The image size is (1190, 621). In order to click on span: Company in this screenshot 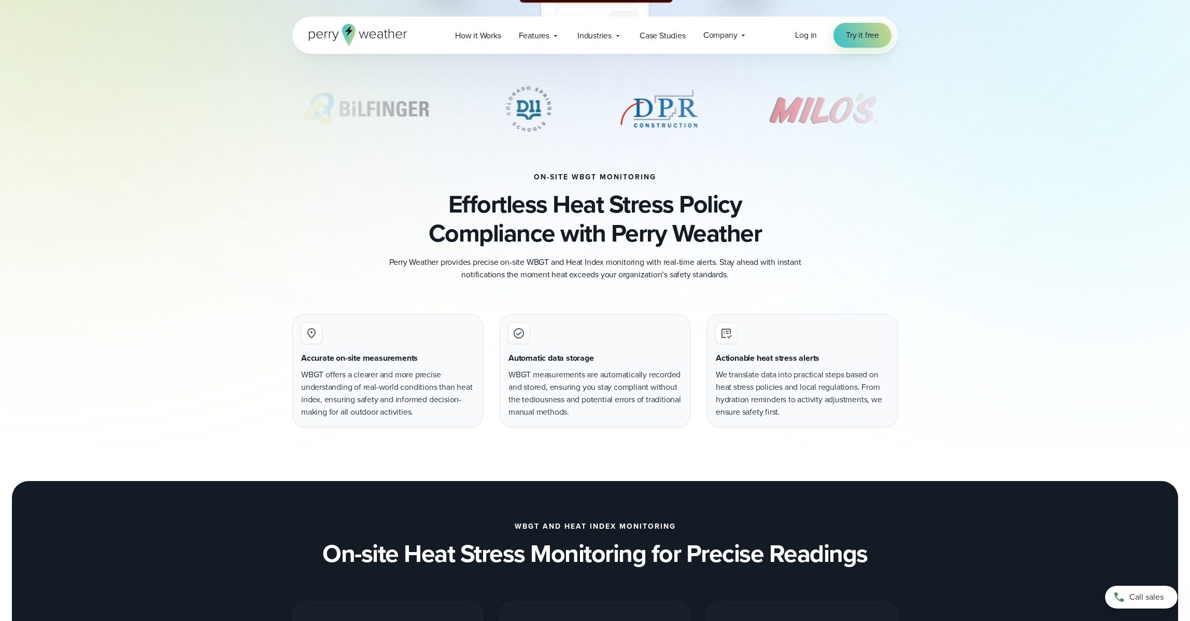, I will do `click(720, 35)`.